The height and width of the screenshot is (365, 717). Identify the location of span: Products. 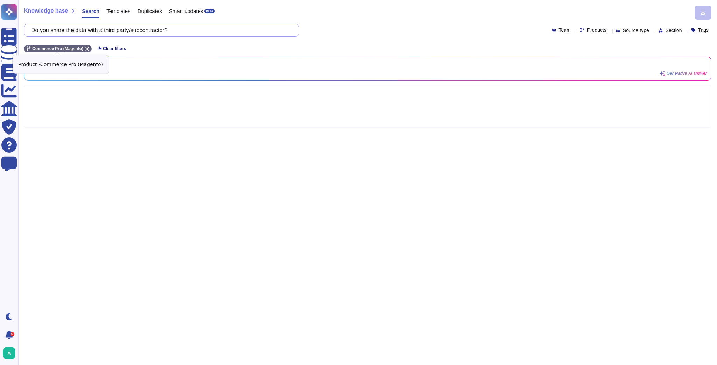
(596, 30).